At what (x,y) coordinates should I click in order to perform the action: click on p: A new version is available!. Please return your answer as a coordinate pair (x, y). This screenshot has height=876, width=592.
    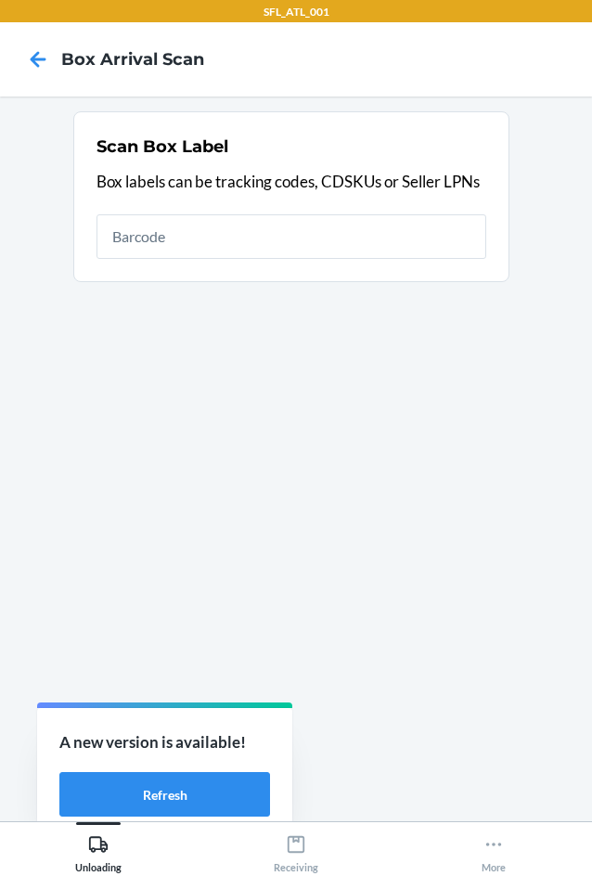
    Looking at the image, I should click on (164, 743).